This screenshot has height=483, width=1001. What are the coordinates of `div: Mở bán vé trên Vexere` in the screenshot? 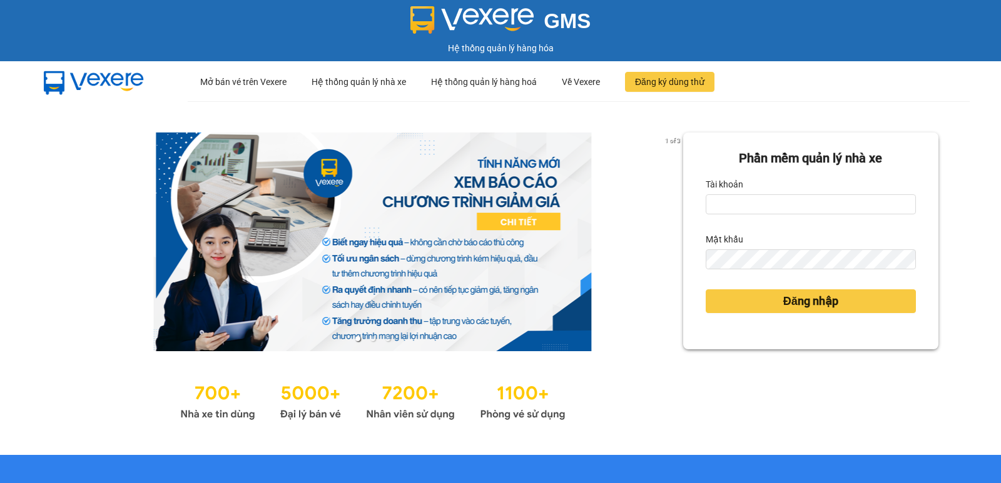 It's located at (243, 82).